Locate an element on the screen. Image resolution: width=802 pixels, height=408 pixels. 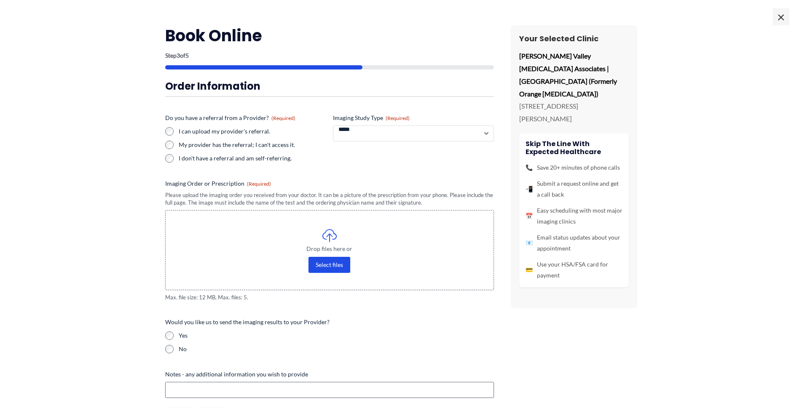
h3: Order Information is located at coordinates (329, 86).